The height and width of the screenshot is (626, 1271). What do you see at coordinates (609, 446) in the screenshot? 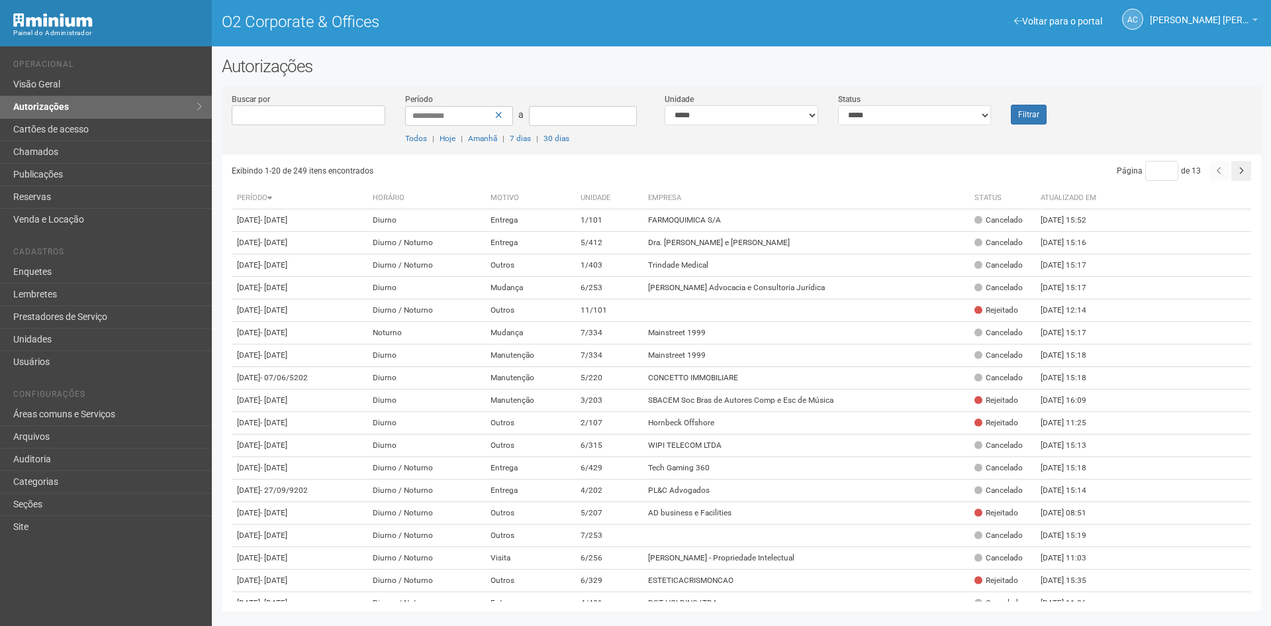
I see `td: 6/315` at bounding box center [609, 446].